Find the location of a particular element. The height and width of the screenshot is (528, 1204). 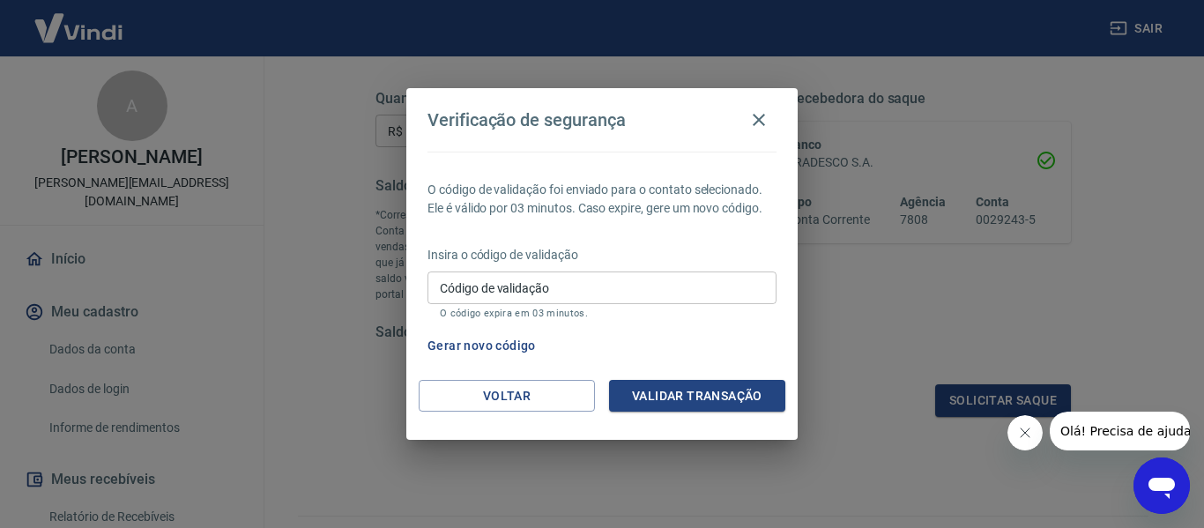

span: Olá! Precisa de ajuda? is located at coordinates (79, 19).